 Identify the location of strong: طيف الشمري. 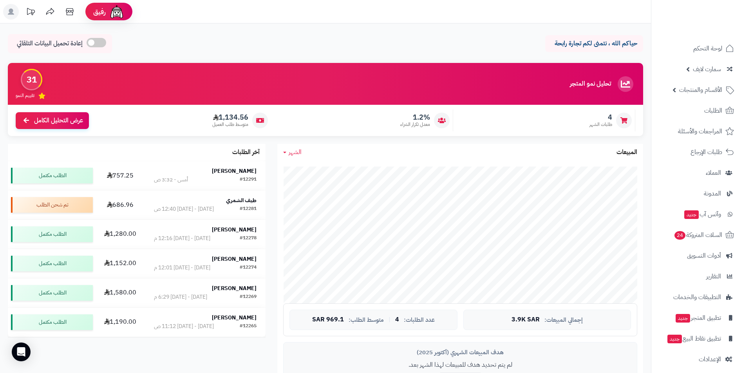
(241, 200).